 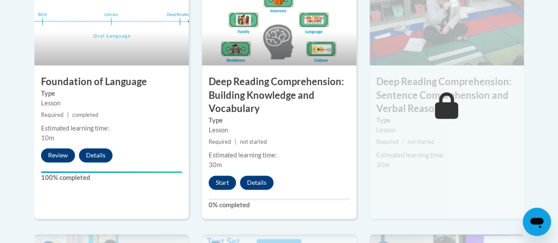 What do you see at coordinates (222, 183) in the screenshot?
I see `button: Start` at bounding box center [222, 183].